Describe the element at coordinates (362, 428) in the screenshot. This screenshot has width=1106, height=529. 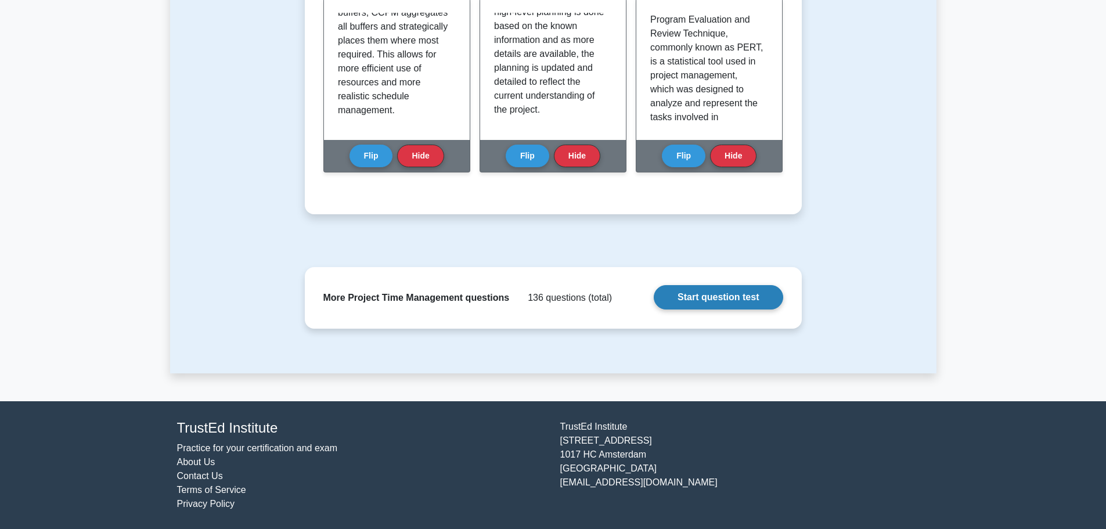
I see `h4: TrustEd Institute` at that location.